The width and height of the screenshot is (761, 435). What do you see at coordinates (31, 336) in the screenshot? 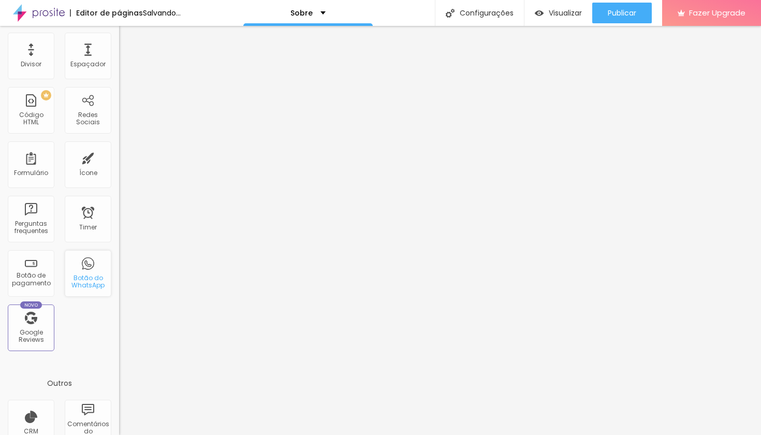
I see `div: Google Reviews` at bounding box center [31, 336].